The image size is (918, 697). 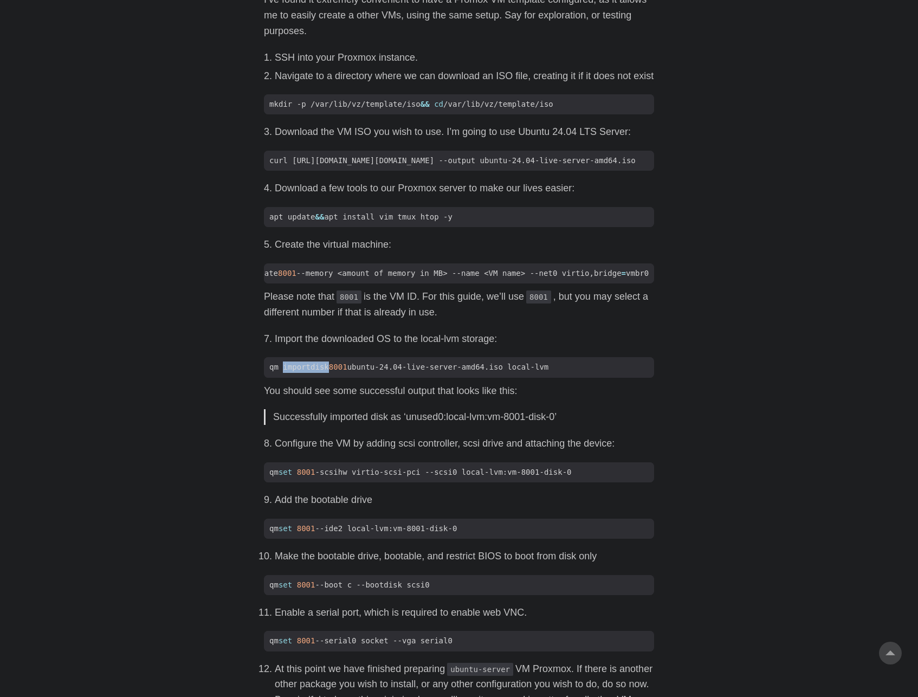 I want to click on p: You should see some successful output that looks like this:, so click(x=459, y=391).